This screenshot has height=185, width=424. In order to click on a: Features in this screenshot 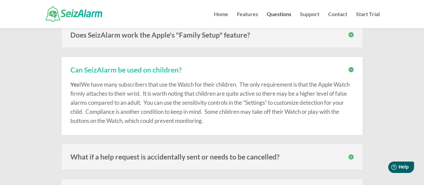, I will do `click(247, 20)`.